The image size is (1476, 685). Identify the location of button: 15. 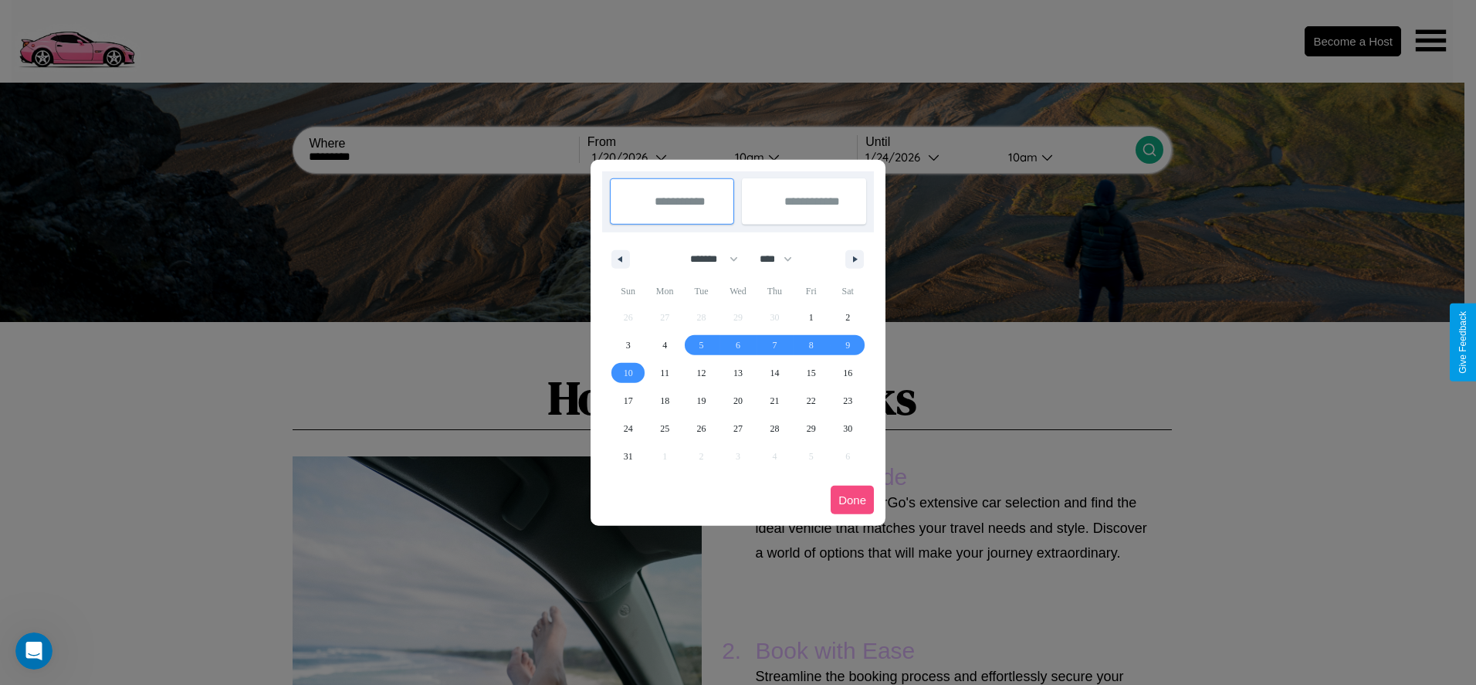
(810, 373).